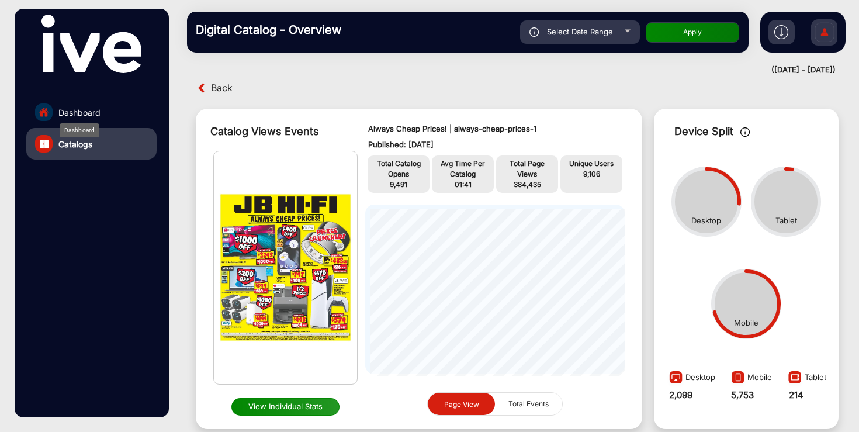 The image size is (859, 432). Describe the element at coordinates (528, 404) in the screenshot. I see `span: Total Events` at that location.